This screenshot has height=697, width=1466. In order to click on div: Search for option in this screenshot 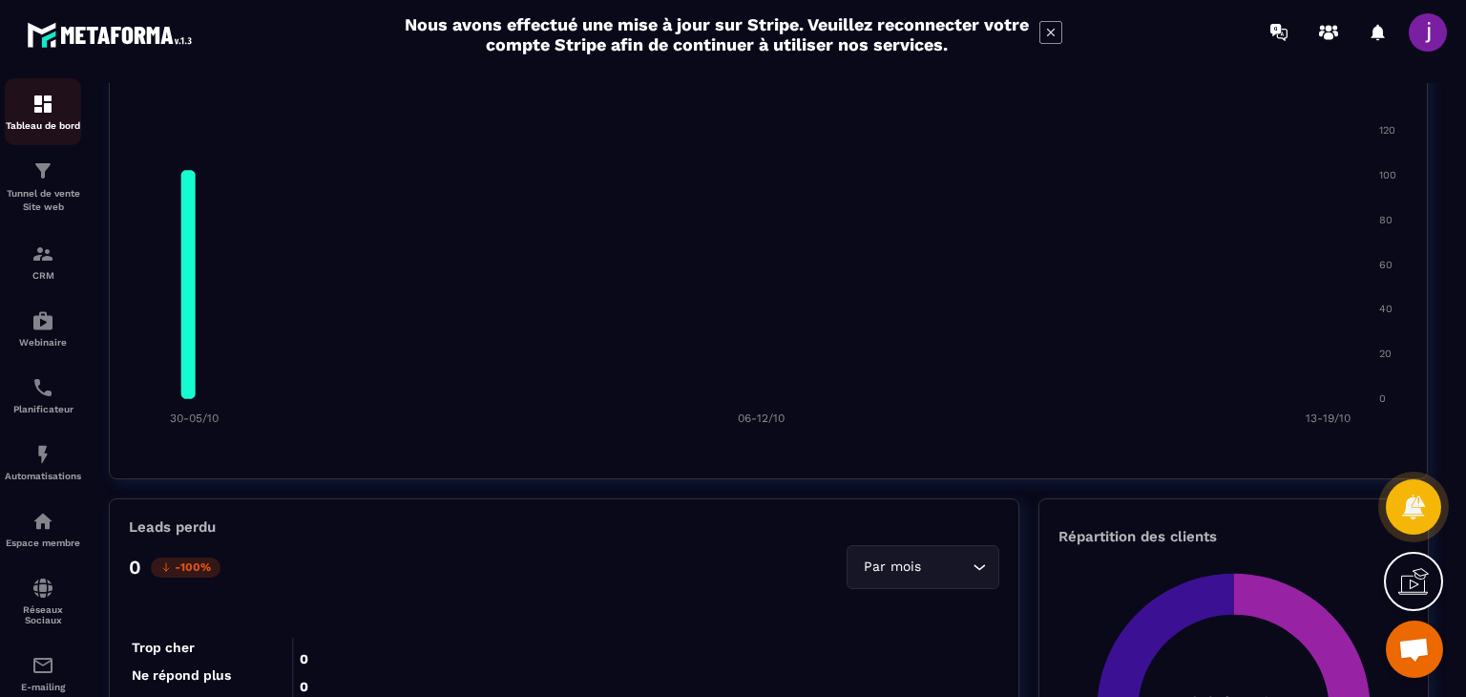, I will do `click(923, 567)`.